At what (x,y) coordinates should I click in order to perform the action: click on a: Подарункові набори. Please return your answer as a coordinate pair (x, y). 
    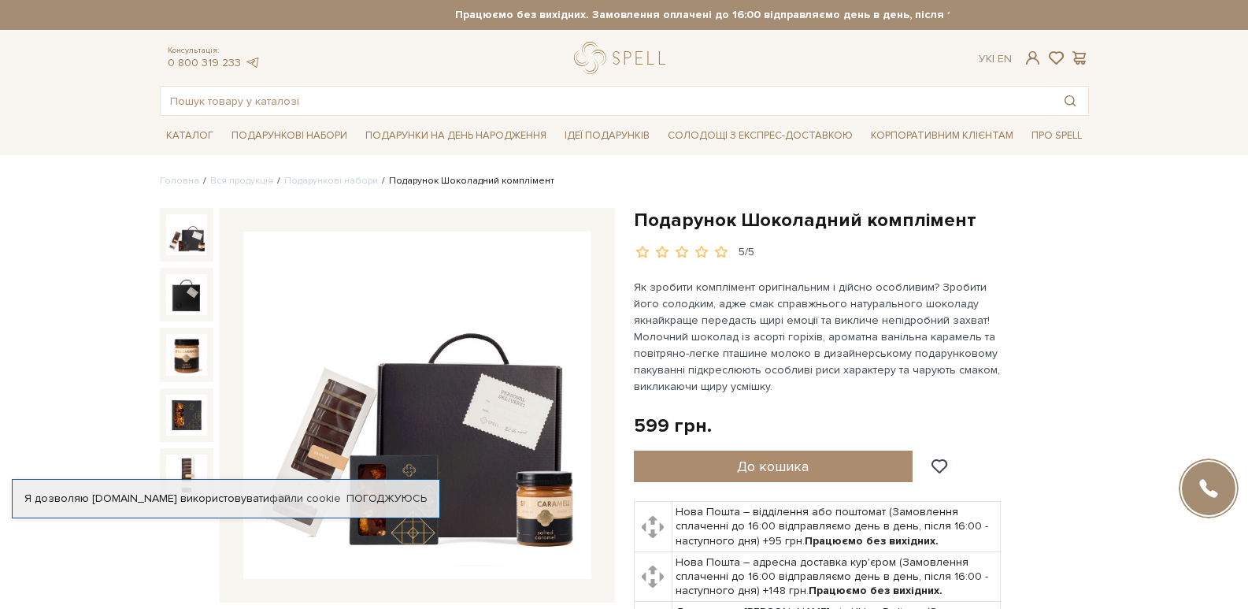
    Looking at the image, I should click on (331, 180).